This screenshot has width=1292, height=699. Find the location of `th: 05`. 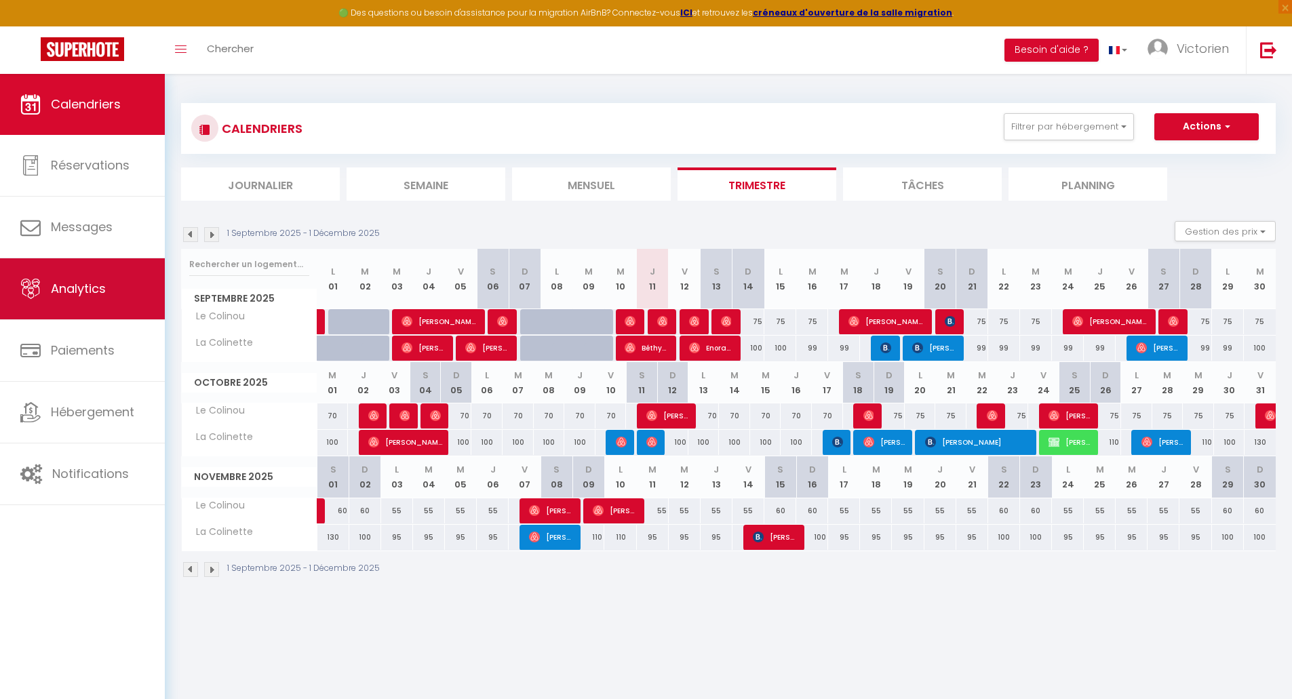

th: 05 is located at coordinates (456, 383).